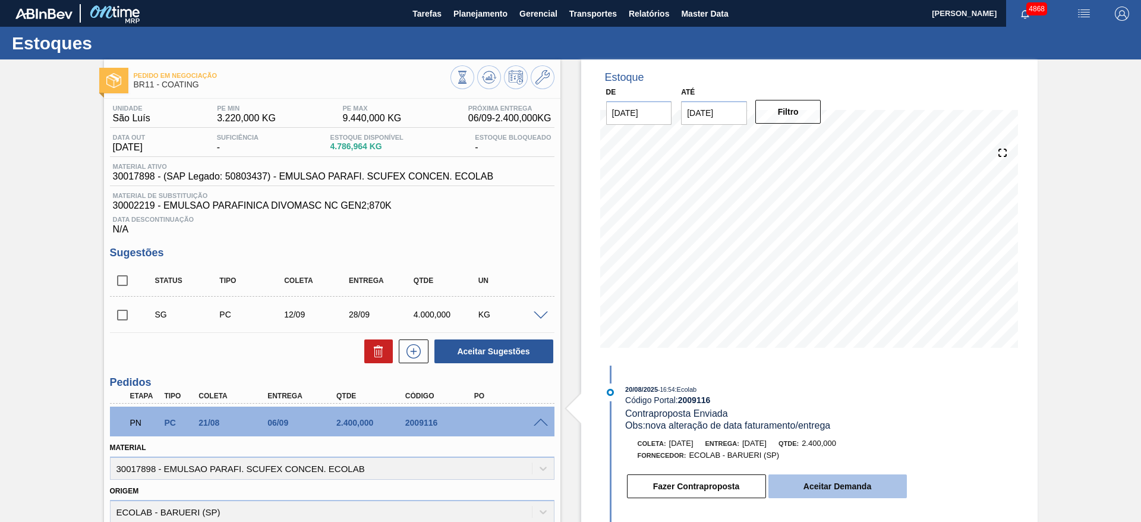 This screenshot has width=1141, height=522. What do you see at coordinates (114, 80) in the screenshot?
I see `img: Ícone` at bounding box center [114, 80].